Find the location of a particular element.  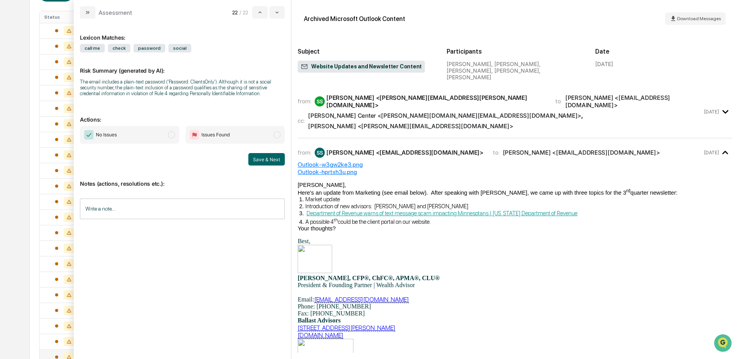

span: No Issues is located at coordinates (106, 135).